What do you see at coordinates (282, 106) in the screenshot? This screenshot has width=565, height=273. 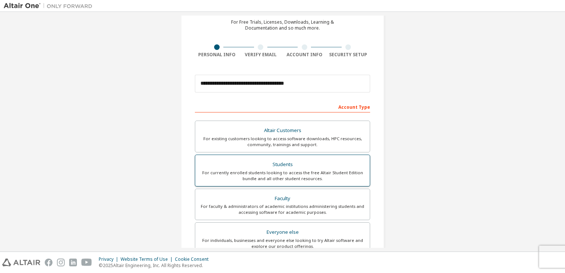 I see `div: Account Type` at bounding box center [282, 106].